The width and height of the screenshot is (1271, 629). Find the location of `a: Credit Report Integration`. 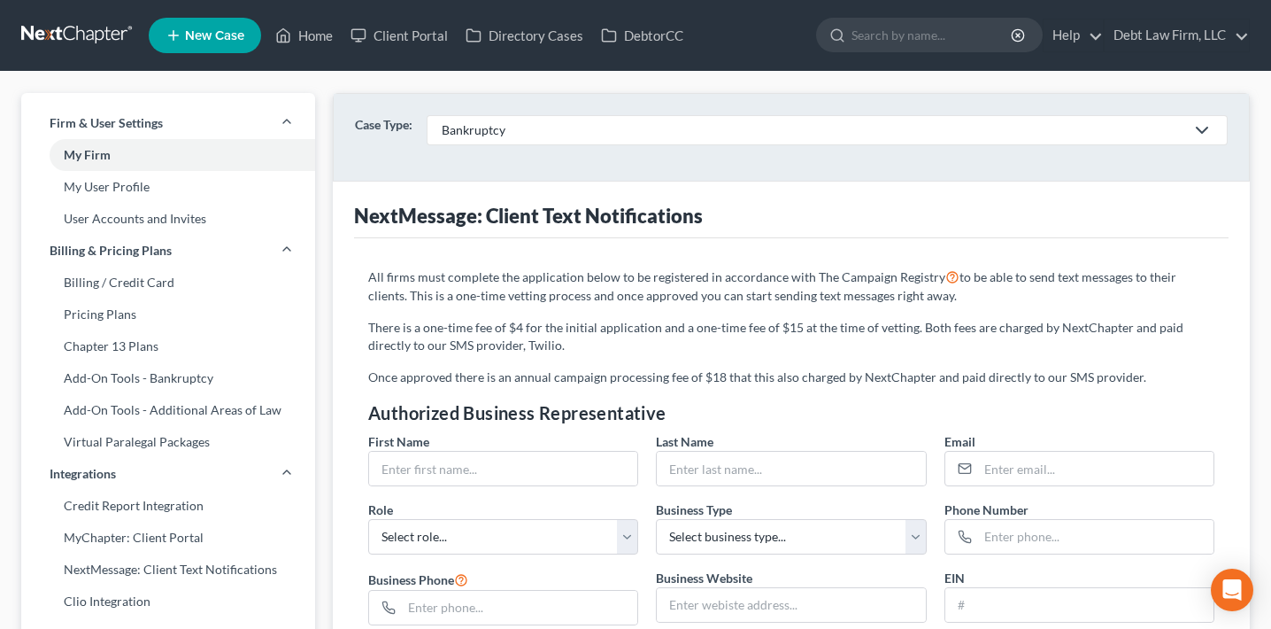

a: Credit Report Integration is located at coordinates (168, 506).